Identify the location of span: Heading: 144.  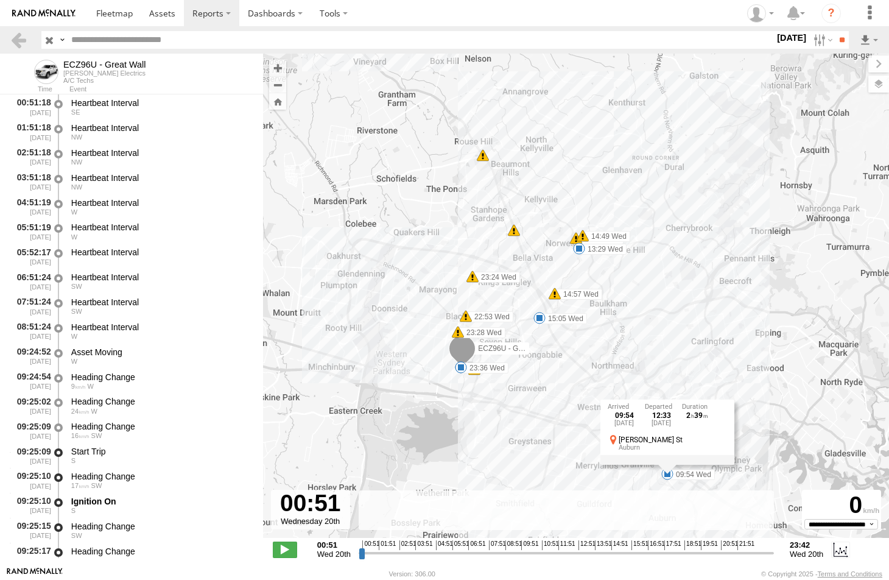
(76, 112).